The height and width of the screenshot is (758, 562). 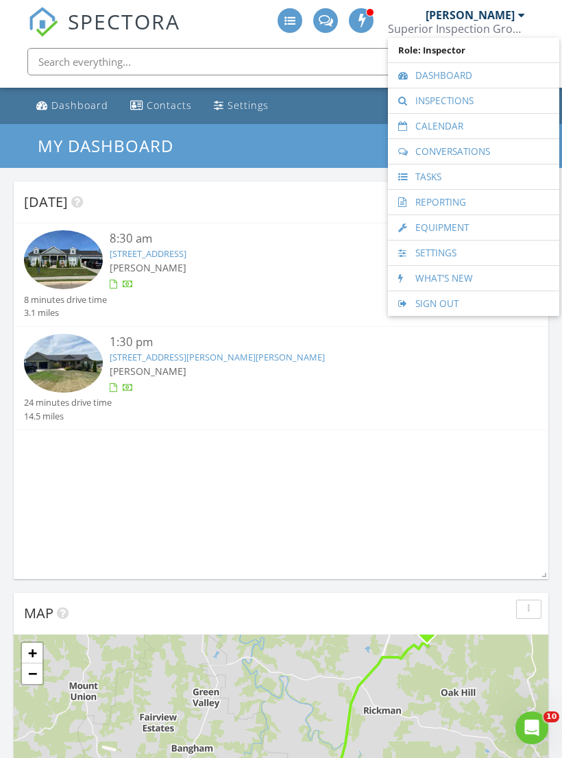 I want to click on a: Calendar, so click(x=474, y=126).